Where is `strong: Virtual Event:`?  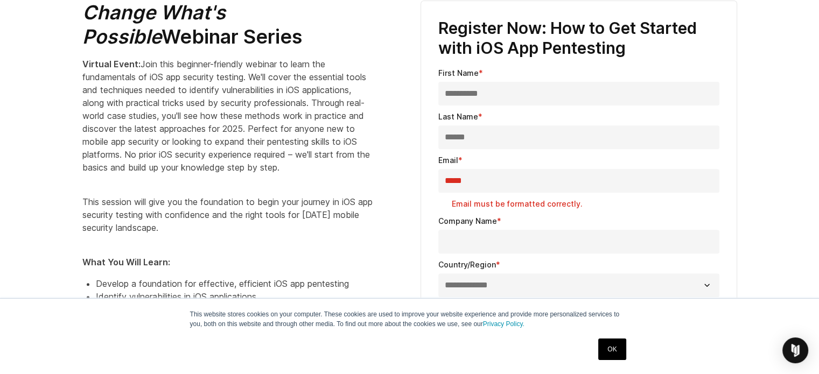 strong: Virtual Event: is located at coordinates (111, 64).